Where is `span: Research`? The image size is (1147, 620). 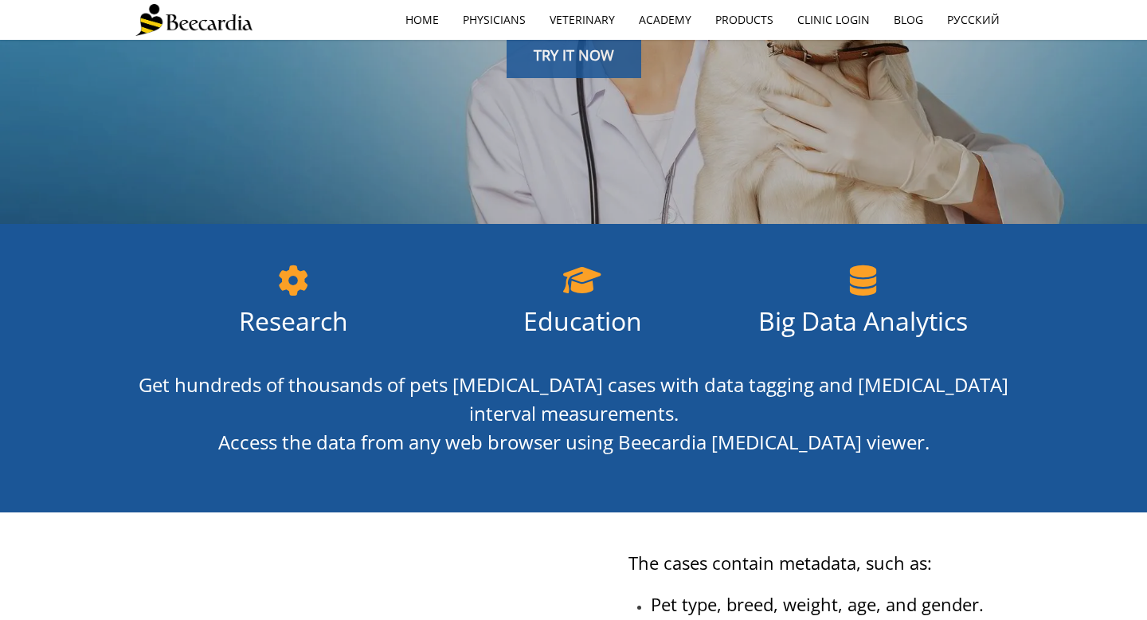
span: Research is located at coordinates (293, 320).